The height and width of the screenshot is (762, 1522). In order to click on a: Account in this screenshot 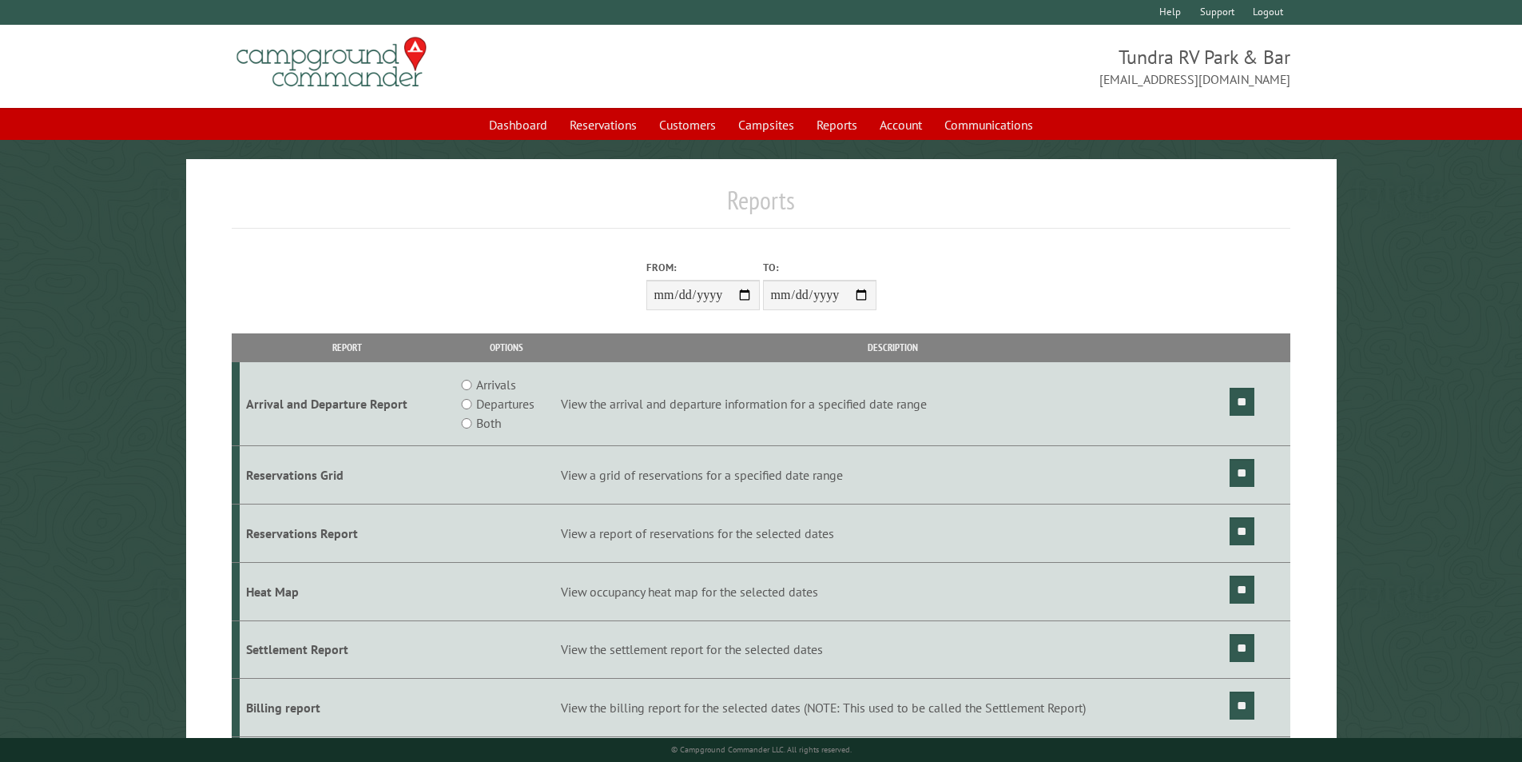, I will do `click(901, 125)`.